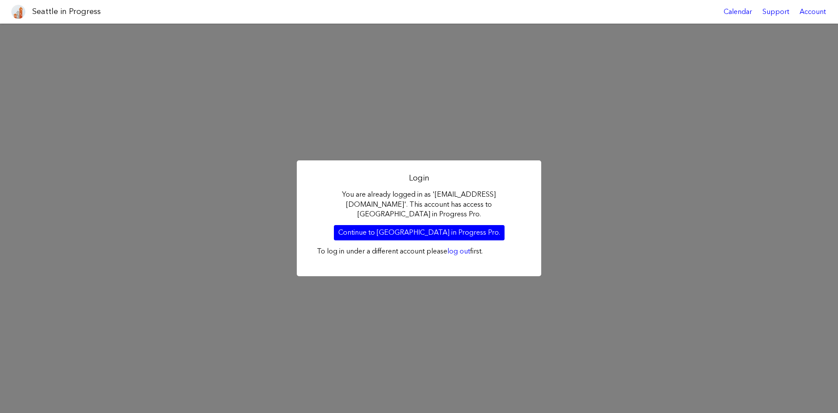  I want to click on h2: Login, so click(419, 178).